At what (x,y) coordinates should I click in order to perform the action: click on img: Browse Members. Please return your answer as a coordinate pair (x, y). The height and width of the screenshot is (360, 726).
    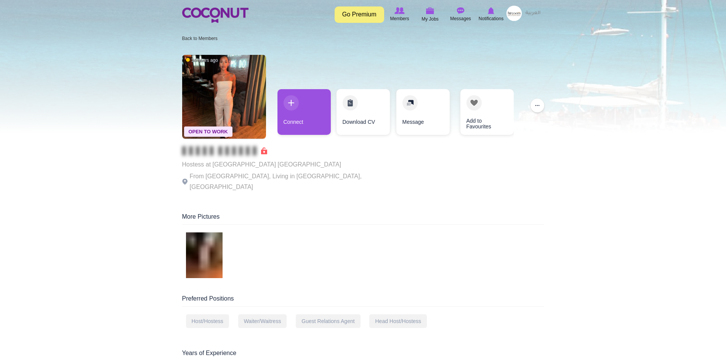
    Looking at the image, I should click on (399, 11).